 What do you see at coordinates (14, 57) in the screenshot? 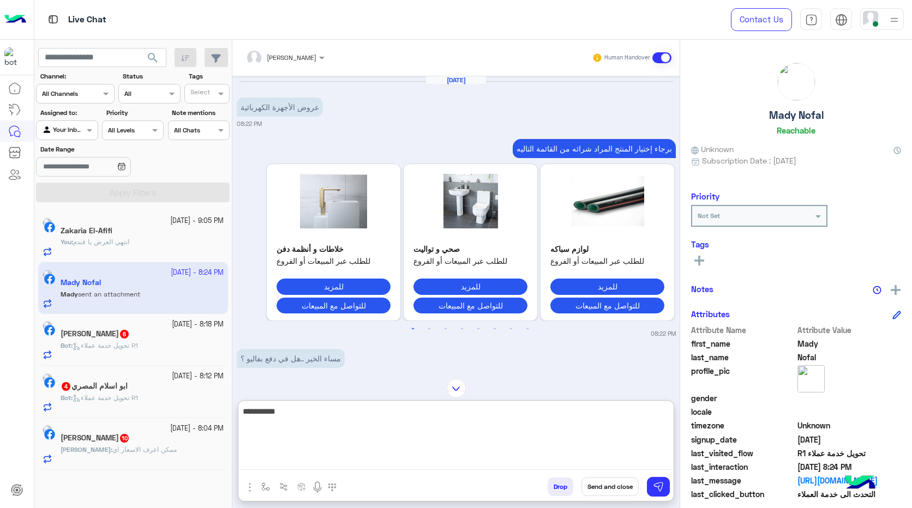
I see `img: 322208621163248` at bounding box center [14, 57].